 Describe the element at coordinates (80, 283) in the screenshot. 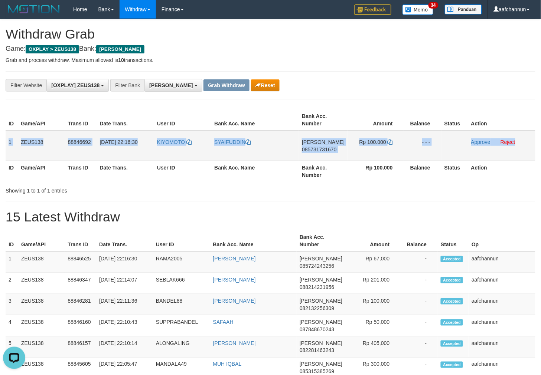

I see `td: 88846347` at that location.